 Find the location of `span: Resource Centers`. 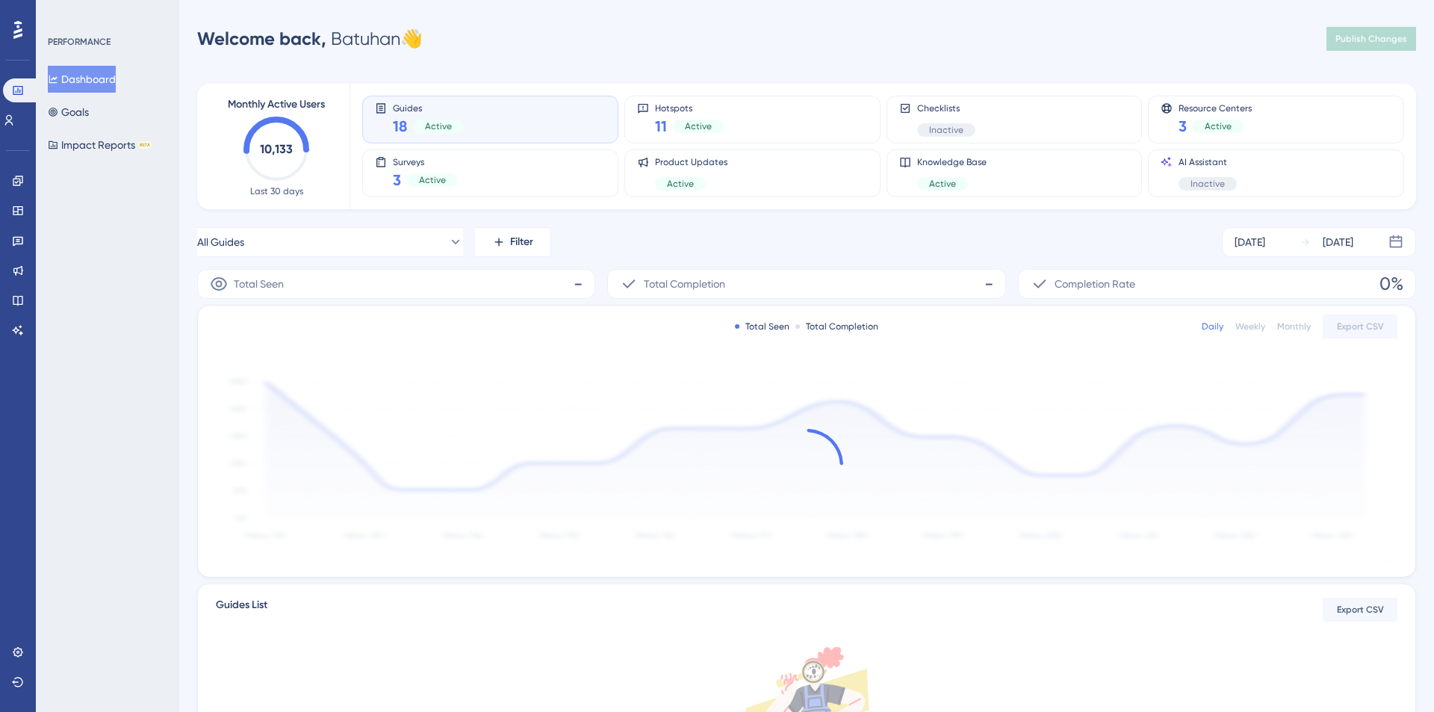

span: Resource Centers is located at coordinates (1215, 108).